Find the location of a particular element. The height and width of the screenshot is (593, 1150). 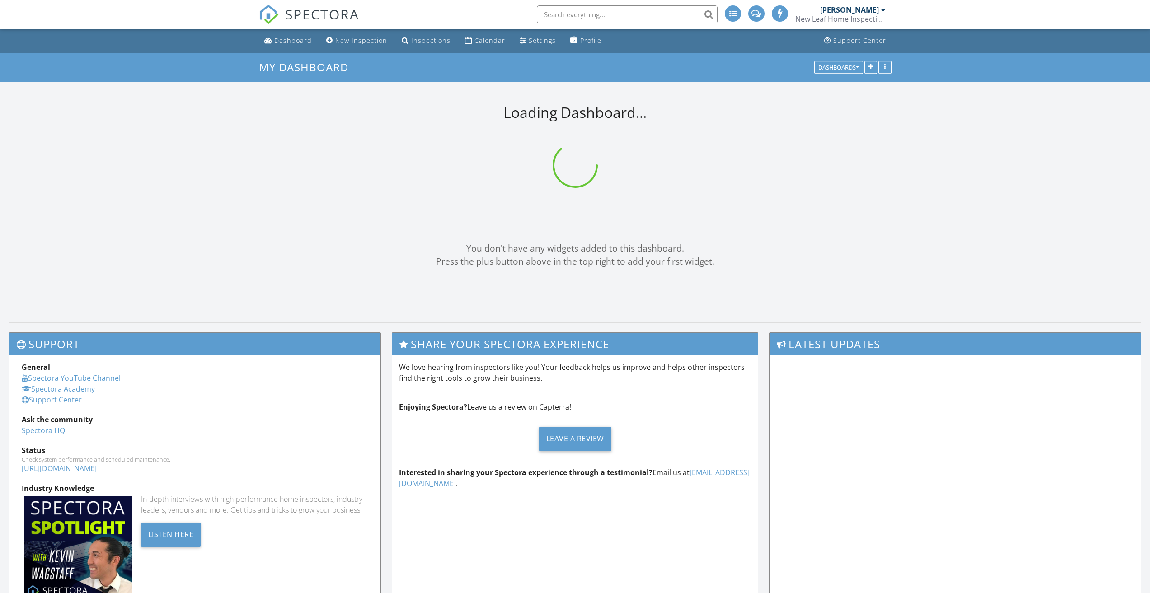

a: SPECTORA is located at coordinates (309, 22).